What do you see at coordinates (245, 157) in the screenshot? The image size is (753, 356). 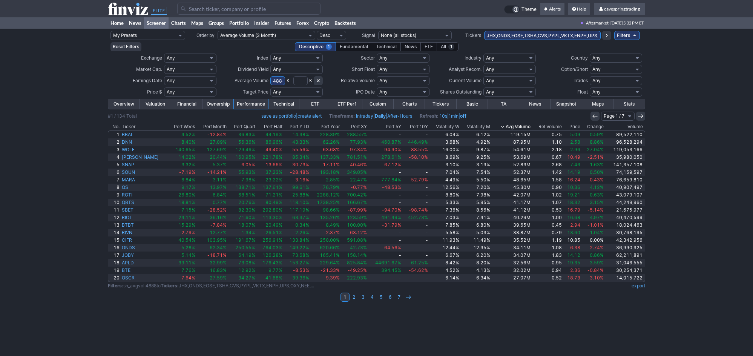 I see `span: 160.95%` at bounding box center [245, 157].